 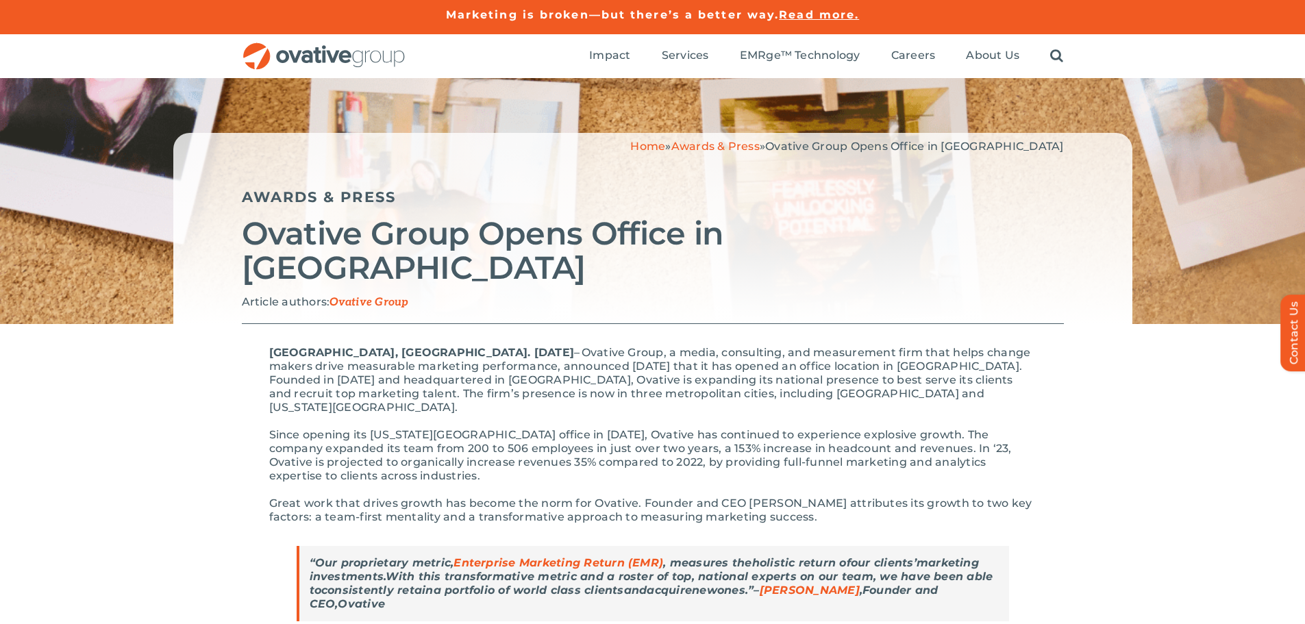 I want to click on a: OG_Full_horizontal_RGB, so click(x=324, y=47).